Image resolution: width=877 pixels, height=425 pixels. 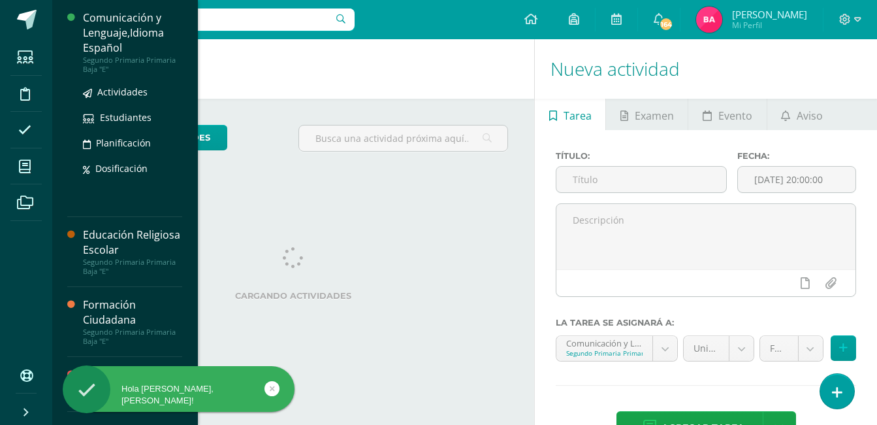 What do you see at coordinates (617, 348) in the screenshot?
I see `a: Comunicación y Lenguaje,Idioma Español 'E'Segundo Primaria Primaria Baja` at bounding box center [617, 348].